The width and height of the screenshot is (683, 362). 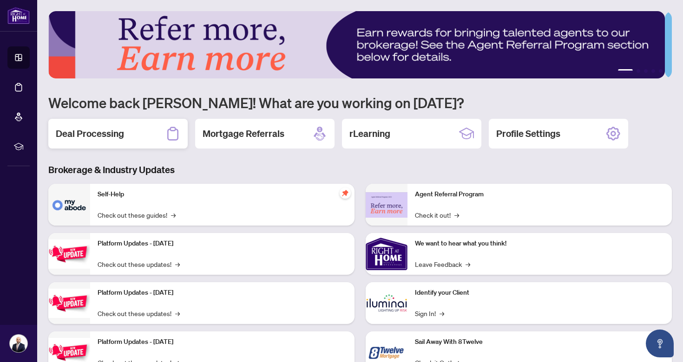 I want to click on img: Platform Updates - July 21, 2025, so click(x=69, y=254).